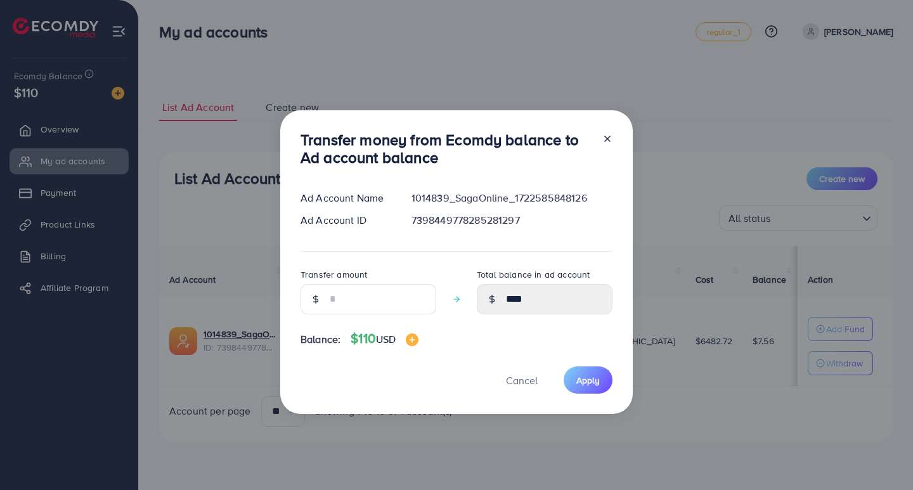 This screenshot has height=490, width=913. I want to click on span: Apply, so click(588, 380).